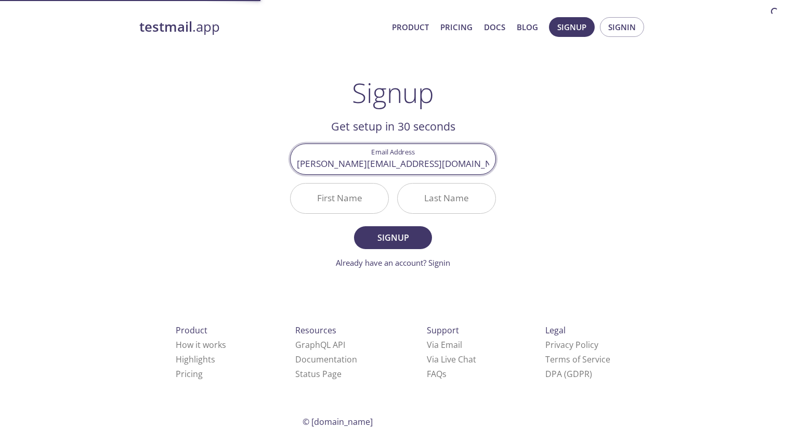  I want to click on a: Privacy Policy, so click(572, 345).